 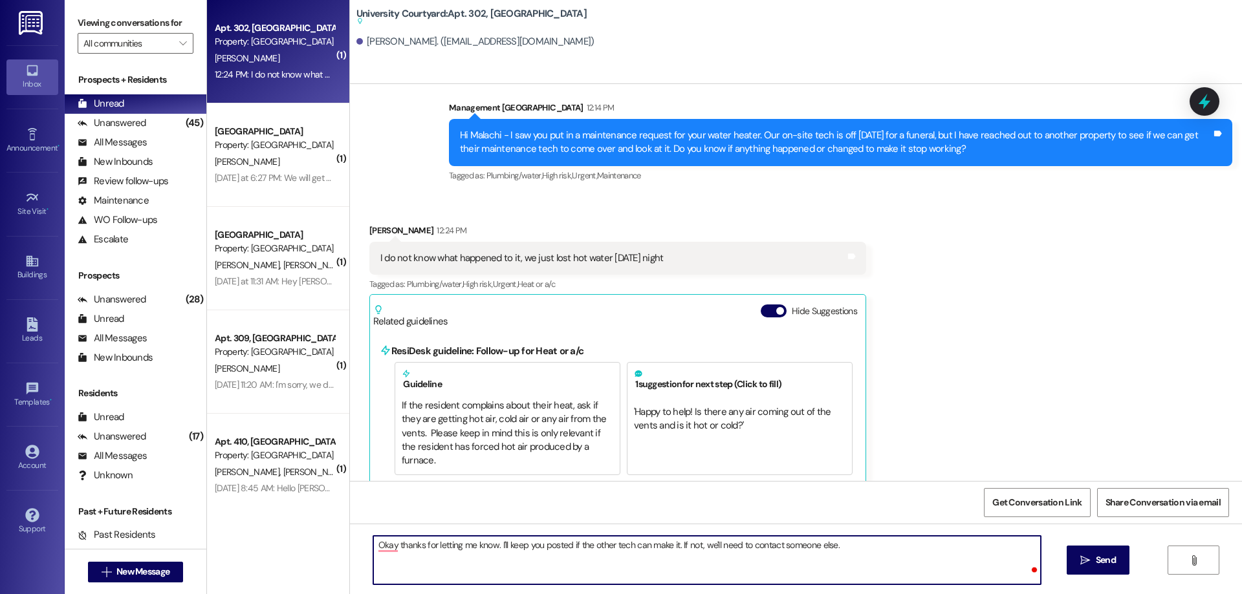 I want to click on div: Maintenance, so click(x=113, y=200).